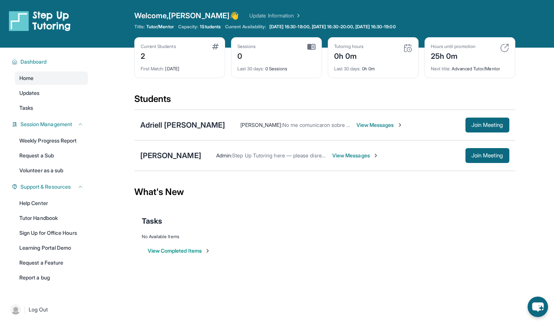 The height and width of the screenshot is (323, 554). Describe the element at coordinates (247, 47) in the screenshot. I see `div: Sessions` at that location.